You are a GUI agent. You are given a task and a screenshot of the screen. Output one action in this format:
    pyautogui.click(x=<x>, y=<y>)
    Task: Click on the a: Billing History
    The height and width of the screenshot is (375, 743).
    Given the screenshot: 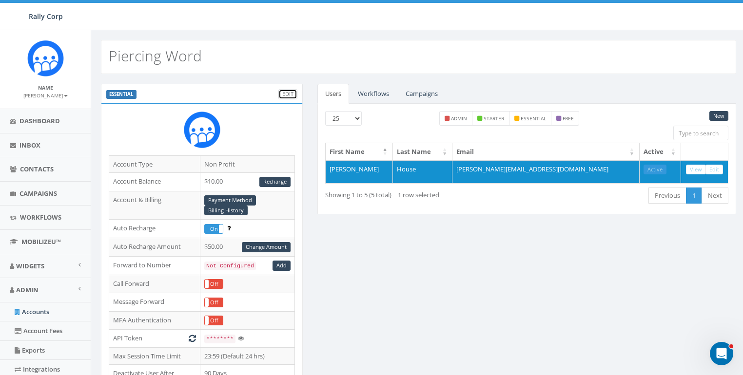 What is the action you would take?
    pyautogui.click(x=226, y=211)
    